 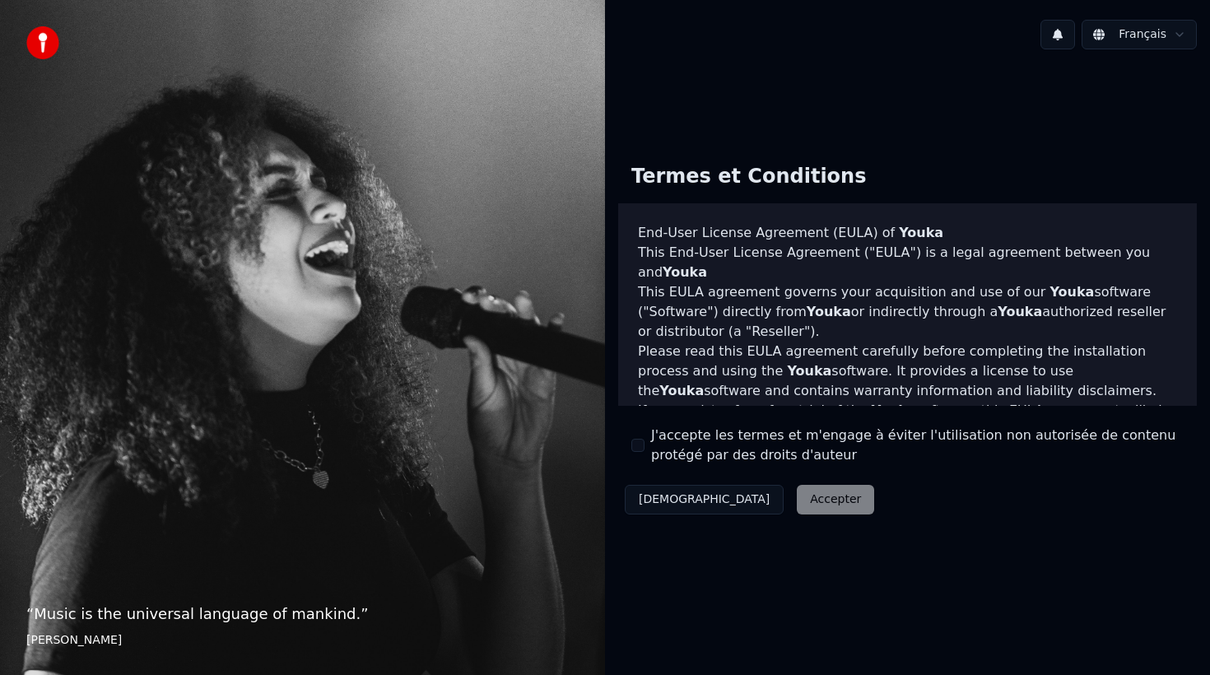 What do you see at coordinates (907, 233) in the screenshot?
I see `h3: End-User License Agreement (EULA) of` at bounding box center [907, 233].